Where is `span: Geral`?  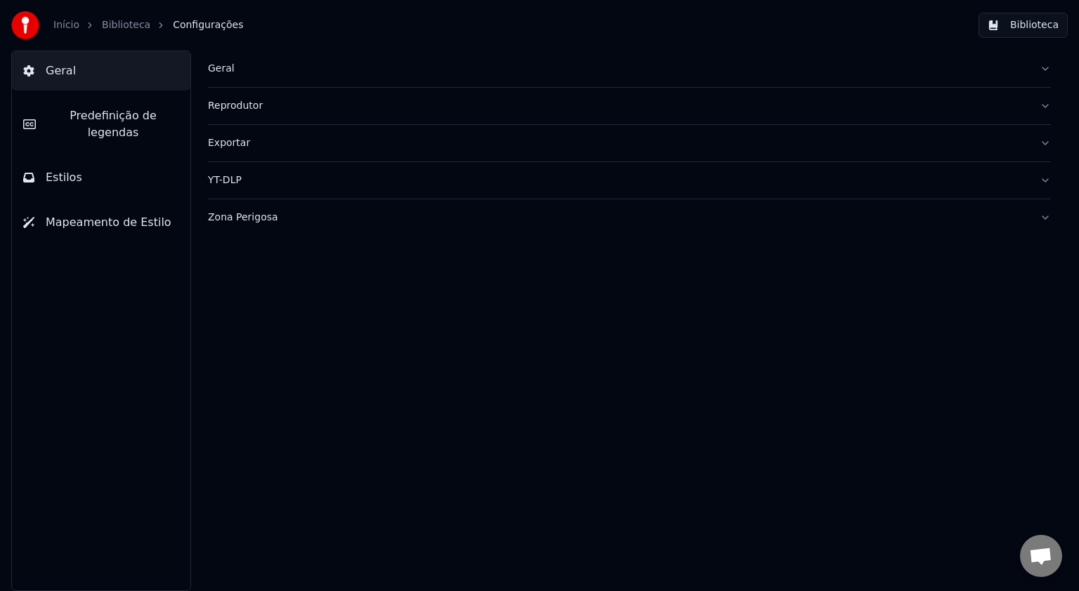 span: Geral is located at coordinates (60, 71).